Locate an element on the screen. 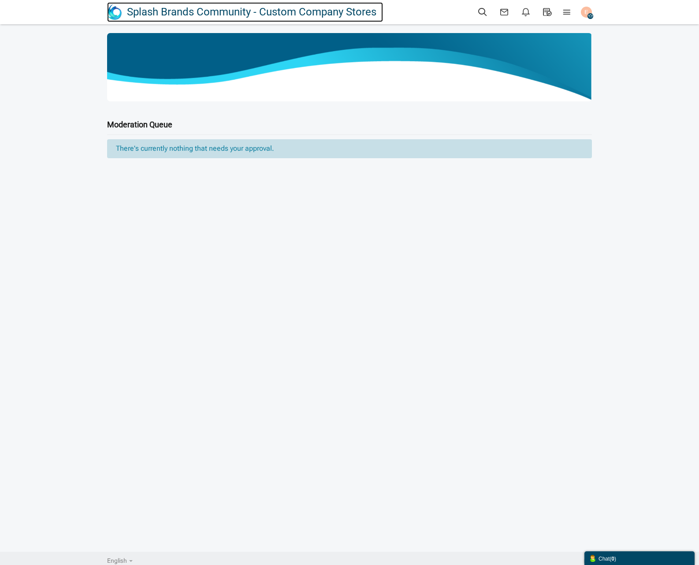 The height and width of the screenshot is (565, 699). a: Splash Brands Community - Custom Company Stores is located at coordinates (245, 12).